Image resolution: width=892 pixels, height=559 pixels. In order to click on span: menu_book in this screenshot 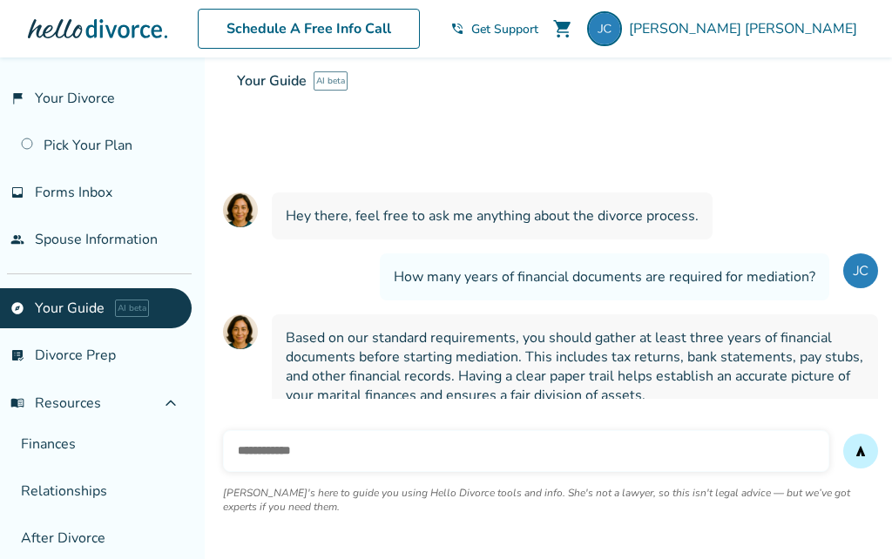, I will do `click(17, 403)`.